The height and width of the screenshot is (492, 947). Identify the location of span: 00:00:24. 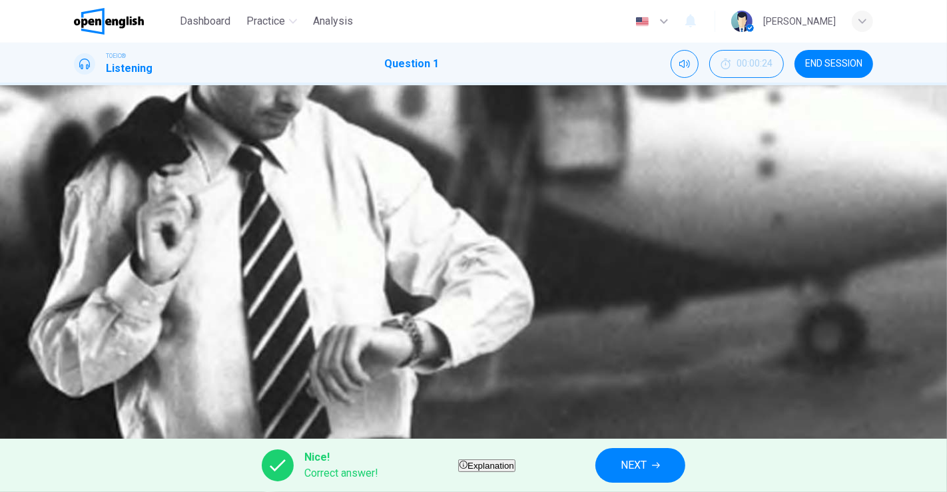
(754, 64).